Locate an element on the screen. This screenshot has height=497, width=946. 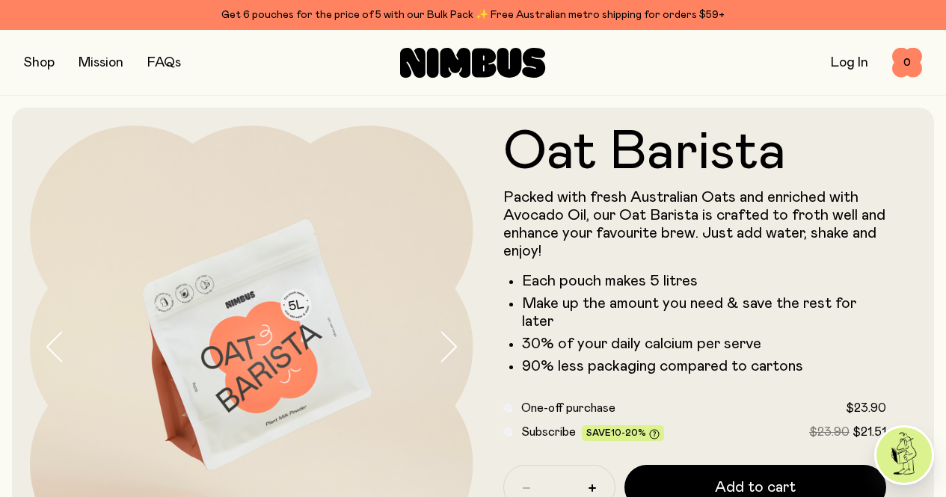
p: Packed with fresh Australian Oats and enriched with Avocado Oil, our Oat Barista is crafted to fr... is located at coordinates (695, 224).